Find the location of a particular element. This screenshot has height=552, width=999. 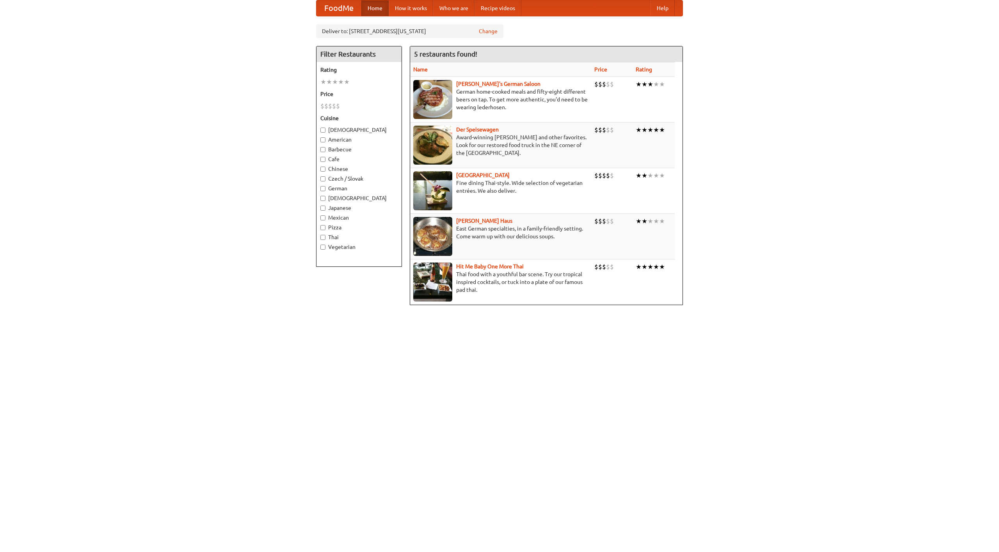

input: German is located at coordinates (323, 188).